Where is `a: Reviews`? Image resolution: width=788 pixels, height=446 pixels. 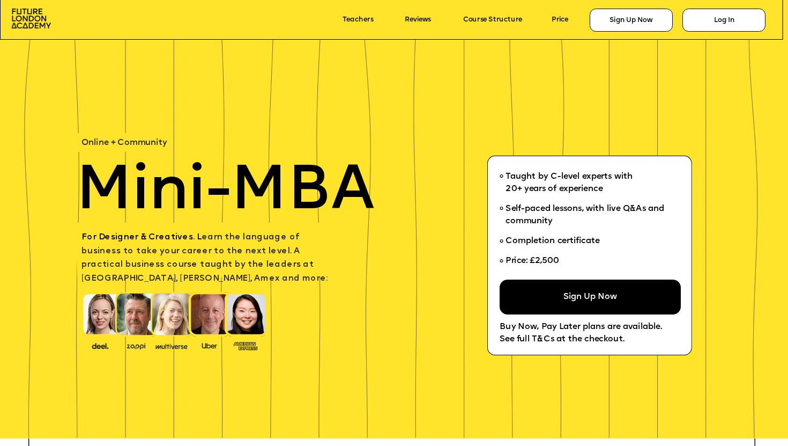
a: Reviews is located at coordinates (418, 20).